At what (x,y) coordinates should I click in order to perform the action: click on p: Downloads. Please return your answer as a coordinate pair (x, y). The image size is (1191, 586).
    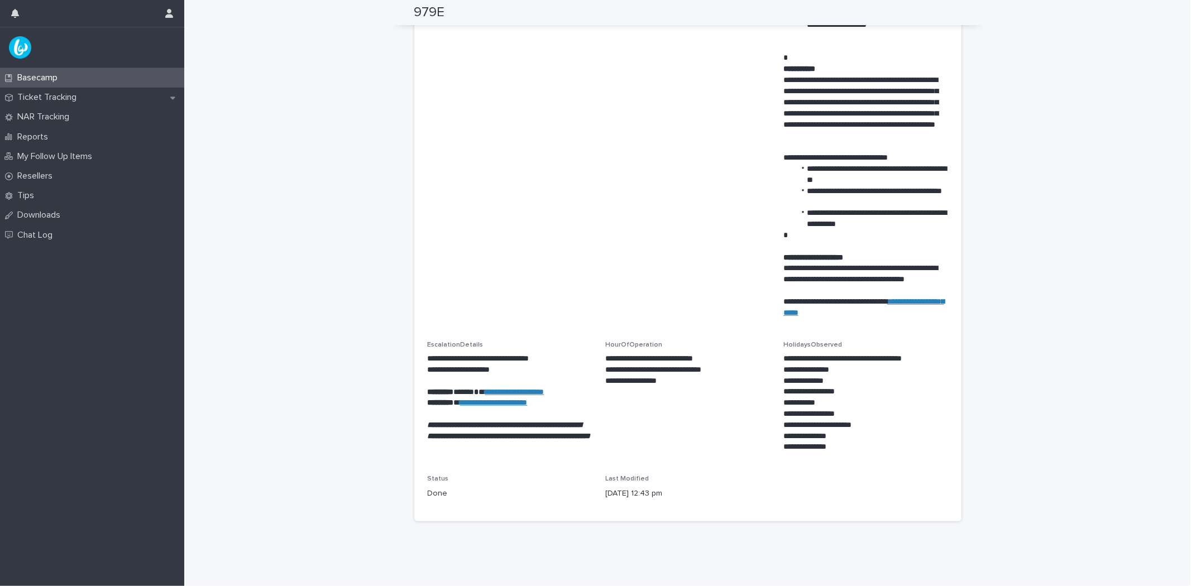
    Looking at the image, I should click on (41, 215).